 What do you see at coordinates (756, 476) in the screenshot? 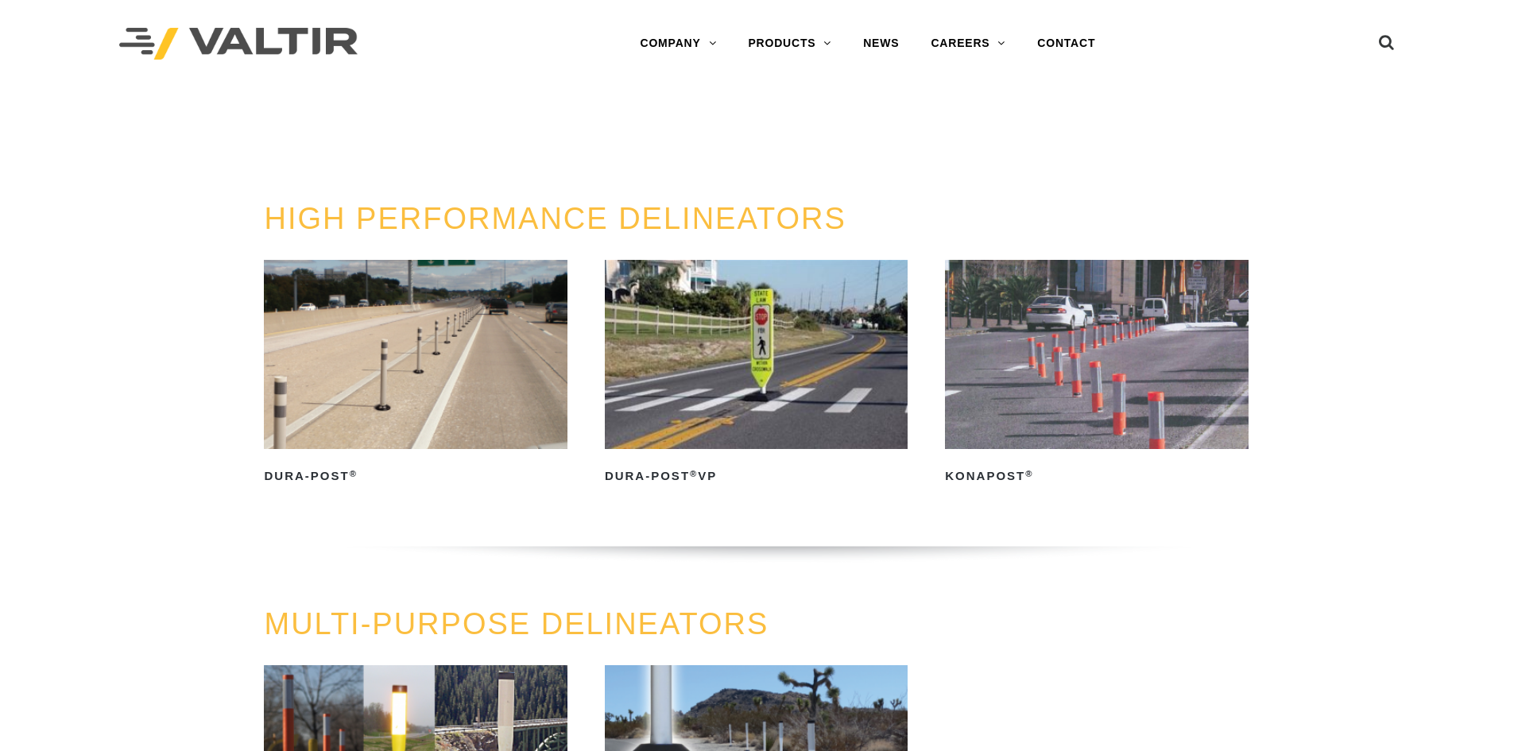
I see `h2: Dura-Post VP` at bounding box center [756, 476].